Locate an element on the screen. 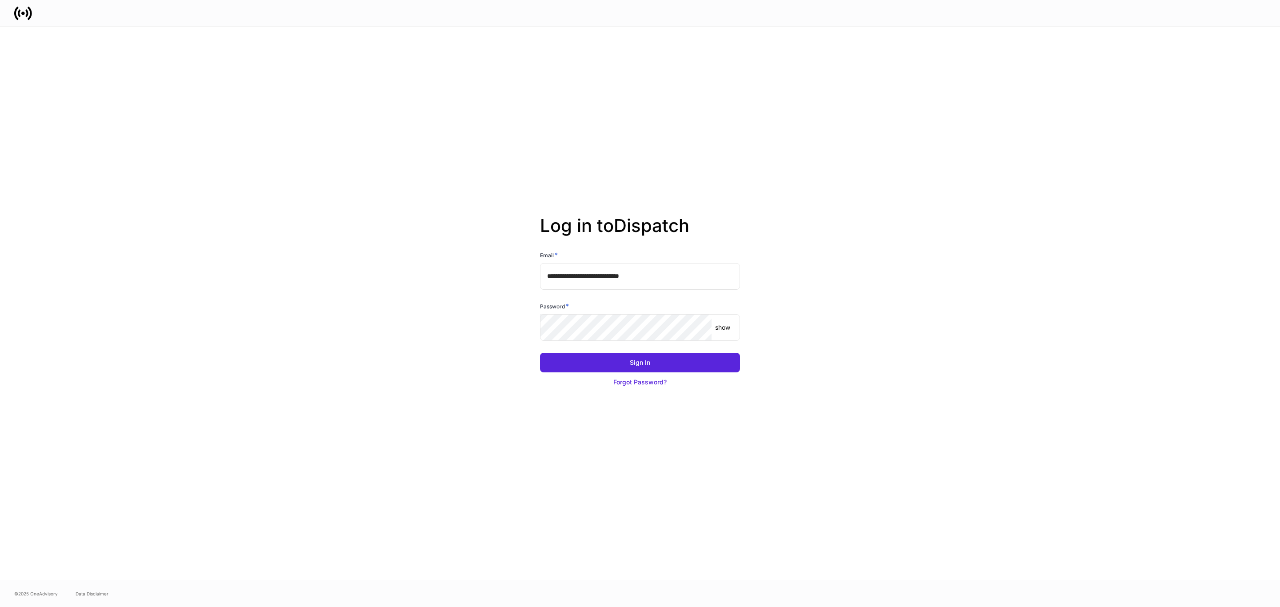 The image size is (1280, 607). div: Sign In is located at coordinates (640, 363).